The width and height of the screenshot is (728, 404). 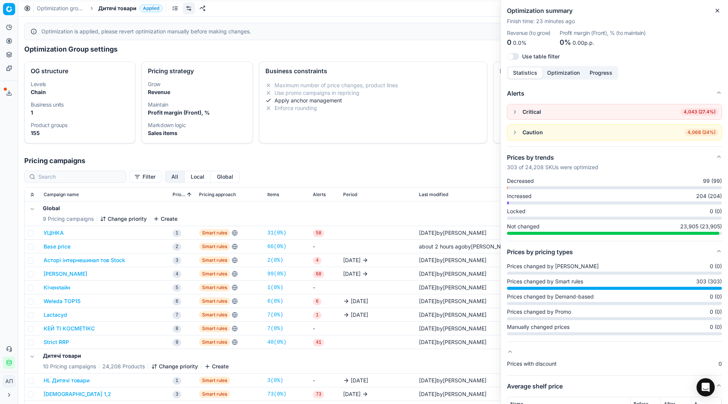 What do you see at coordinates (541, 57) in the screenshot?
I see `label: Use table filter` at bounding box center [541, 57].